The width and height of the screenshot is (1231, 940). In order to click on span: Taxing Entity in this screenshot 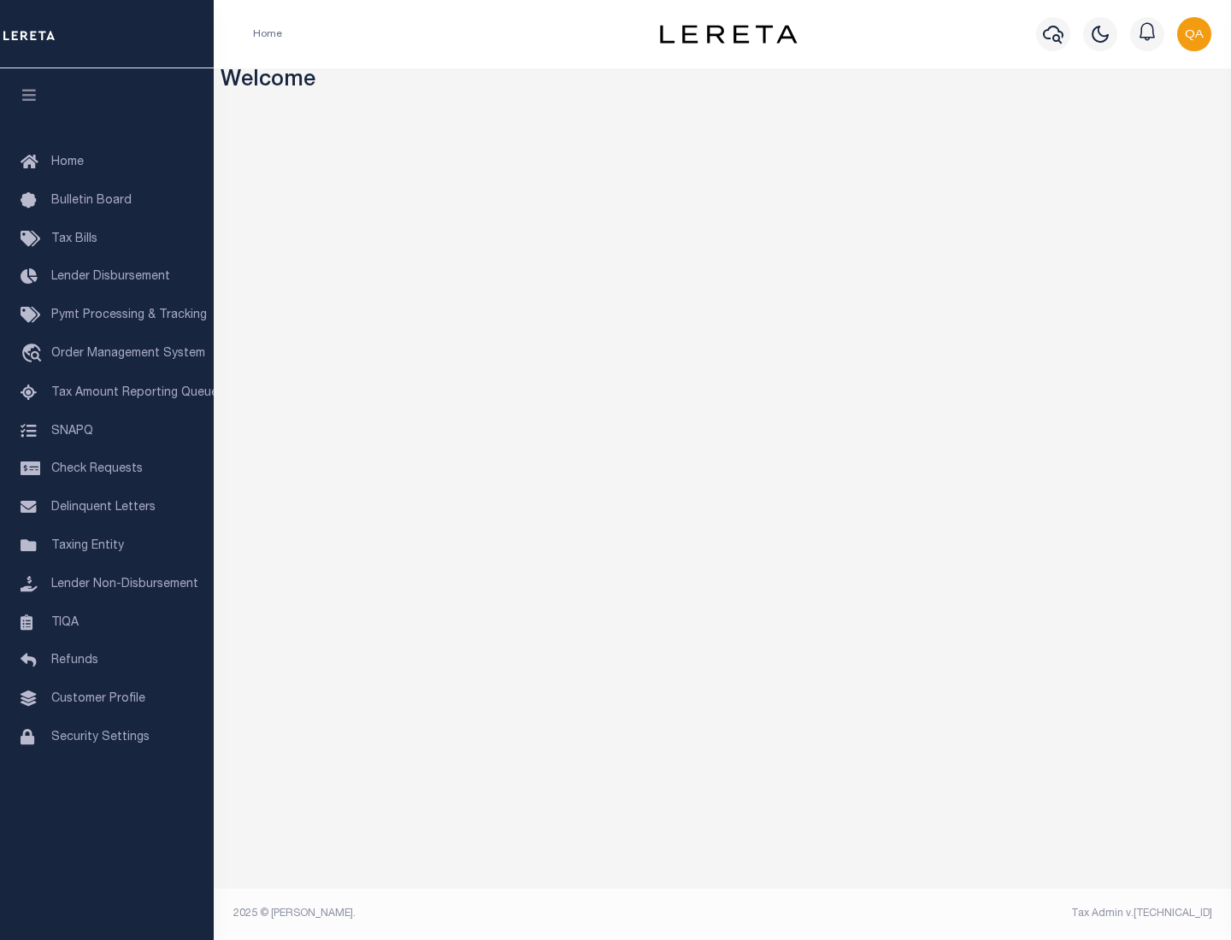, I will do `click(87, 546)`.